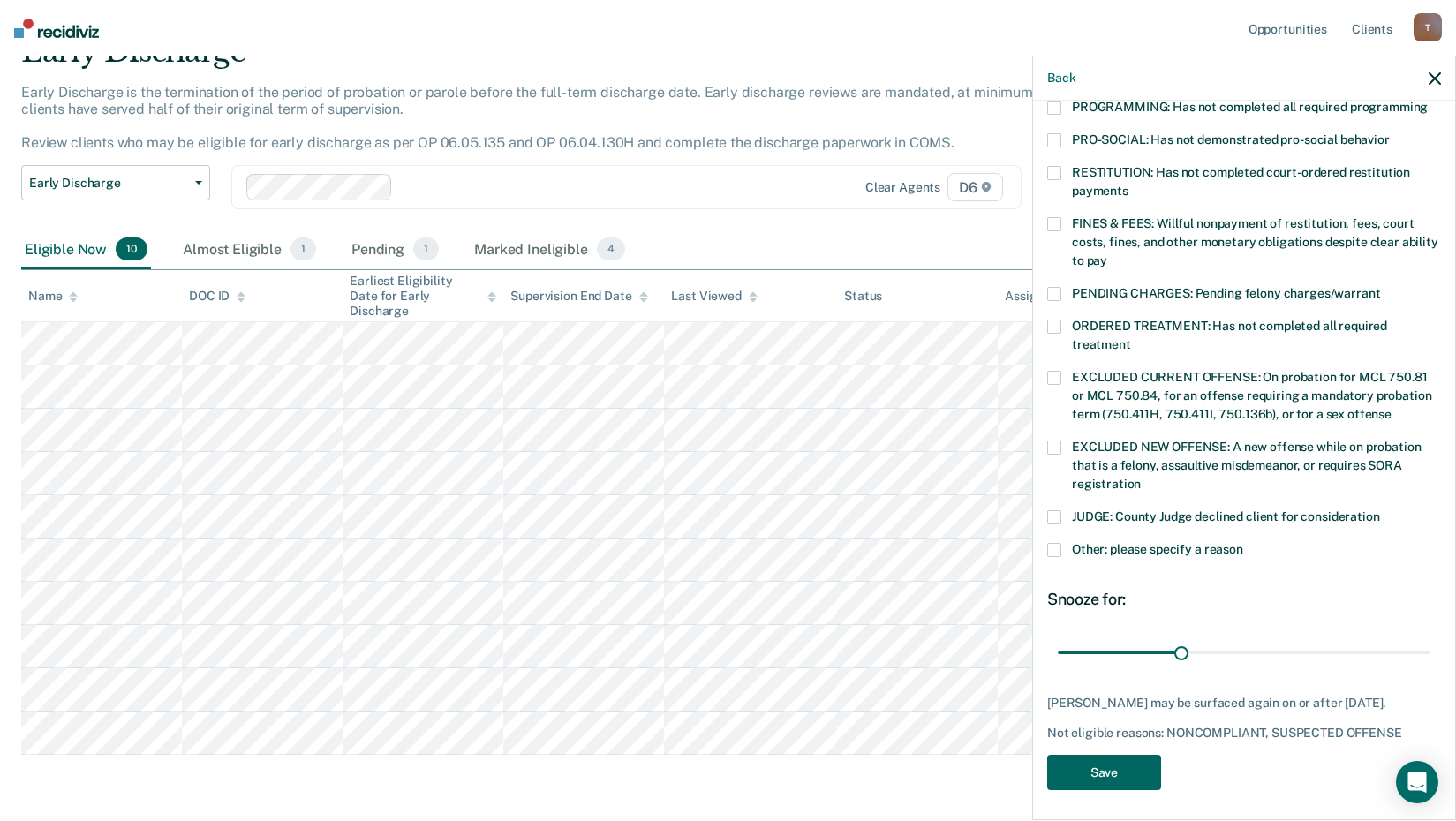 The image size is (1456, 821). What do you see at coordinates (1231, 140) in the screenshot?
I see `span: PRO-SOCIAL: Has not demonstrated pro-social behavior` at bounding box center [1231, 140].